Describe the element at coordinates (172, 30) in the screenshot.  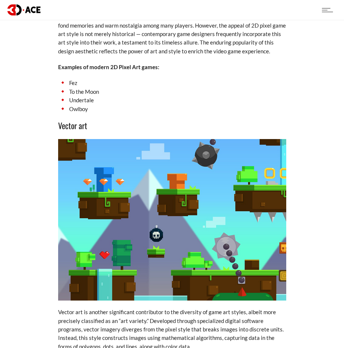
I see `p: Many nostalgically associate pixel art animation with the era of early video games and arcades. W...` at that location.